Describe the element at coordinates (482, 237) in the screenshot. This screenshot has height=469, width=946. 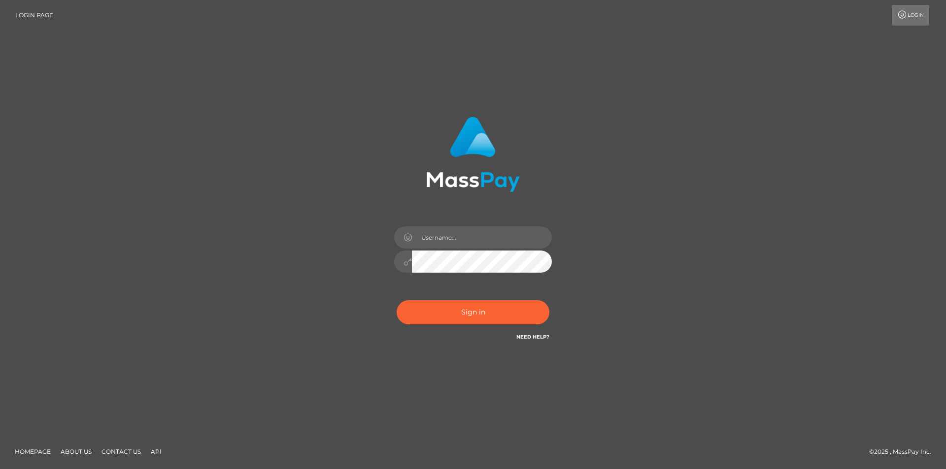
I see `input: Username...` at that location.